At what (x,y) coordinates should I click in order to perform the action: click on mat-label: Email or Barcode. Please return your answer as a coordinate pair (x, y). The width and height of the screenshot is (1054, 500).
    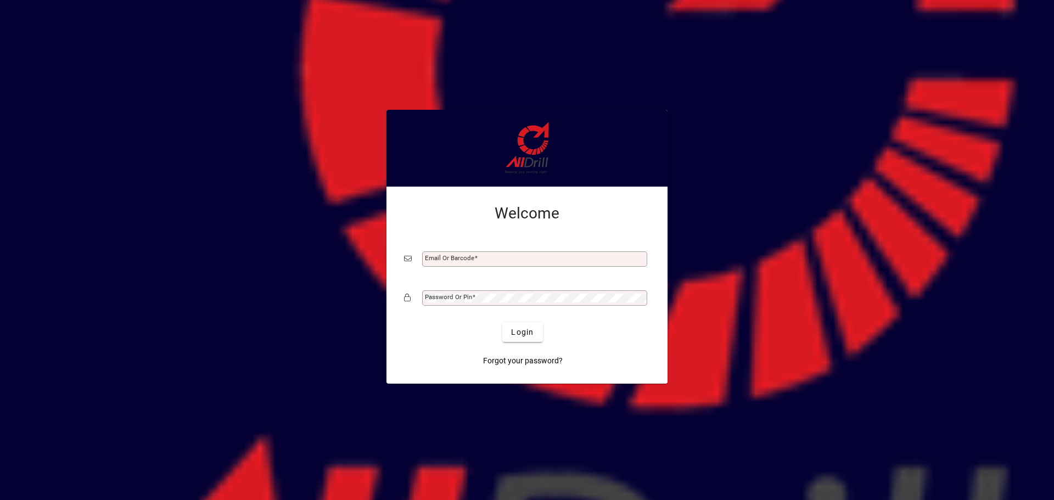
    Looking at the image, I should click on (449, 258).